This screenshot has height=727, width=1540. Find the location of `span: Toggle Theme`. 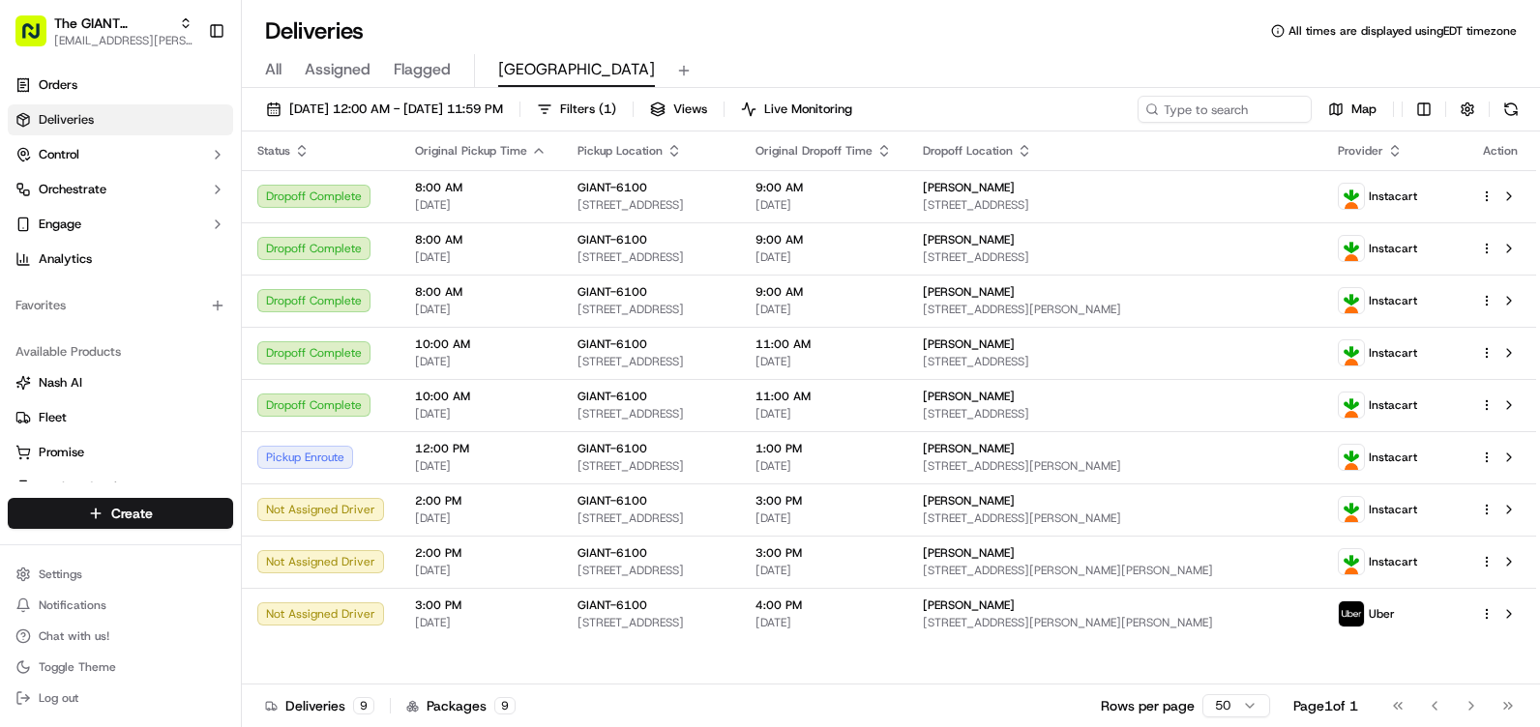

span: Toggle Theme is located at coordinates (77, 668).